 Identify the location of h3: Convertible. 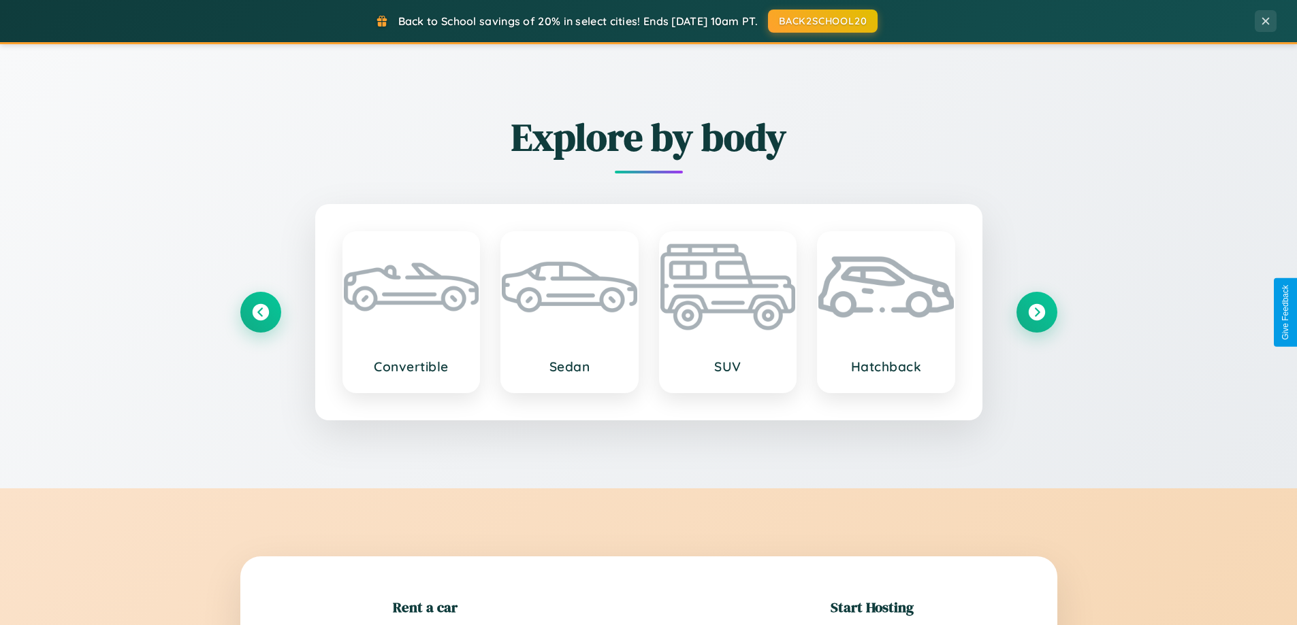
(411, 367).